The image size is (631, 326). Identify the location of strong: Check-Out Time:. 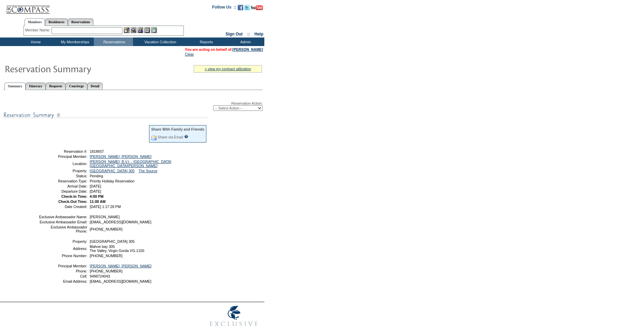
(73, 202).